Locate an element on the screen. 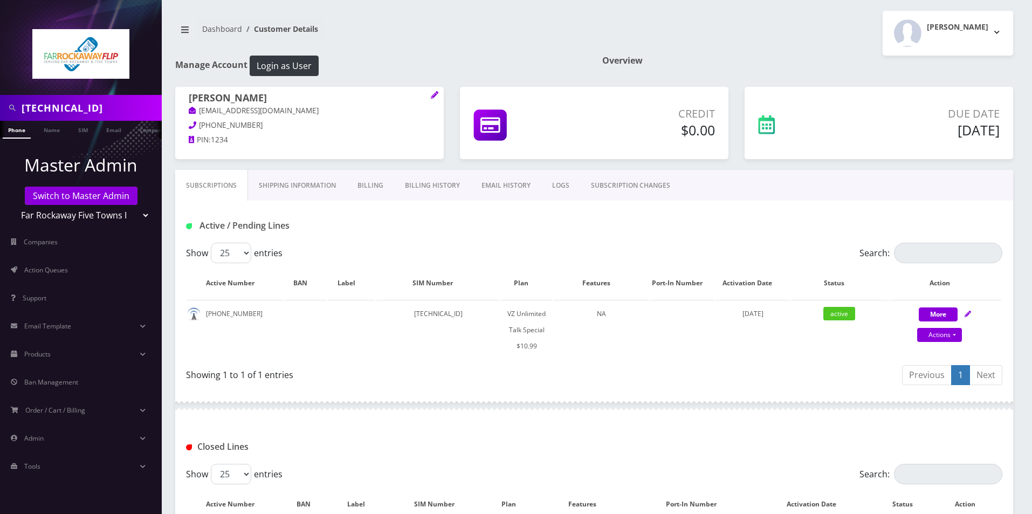  a: Next is located at coordinates (985, 375).